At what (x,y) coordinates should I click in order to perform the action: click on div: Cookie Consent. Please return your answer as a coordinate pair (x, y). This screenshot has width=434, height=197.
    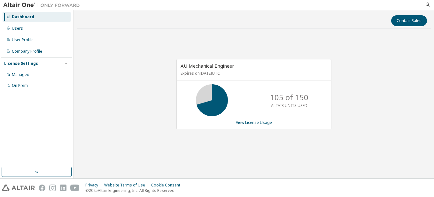
    Looking at the image, I should click on (168, 186).